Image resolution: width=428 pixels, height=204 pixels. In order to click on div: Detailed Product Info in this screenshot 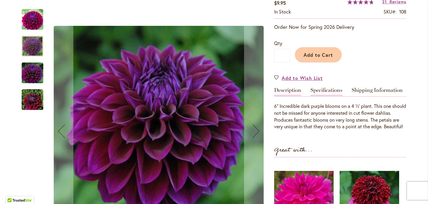, I will do `click(341, 109)`.